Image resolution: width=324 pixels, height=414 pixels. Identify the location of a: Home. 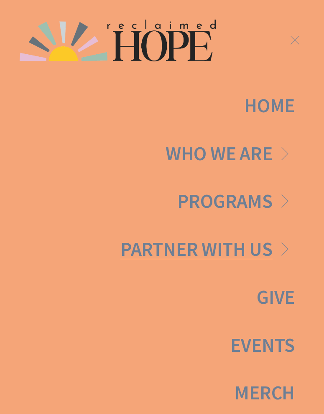
(269, 106).